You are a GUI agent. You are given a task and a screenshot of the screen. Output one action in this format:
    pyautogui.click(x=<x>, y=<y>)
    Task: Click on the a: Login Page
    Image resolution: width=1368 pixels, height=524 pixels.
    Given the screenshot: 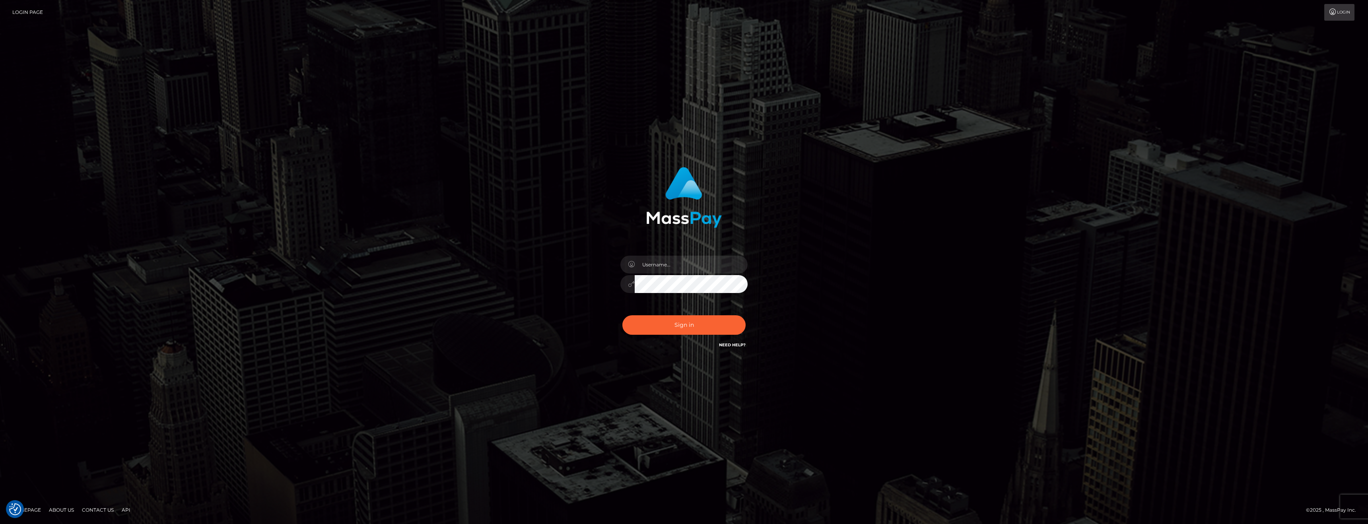 What is the action you would take?
    pyautogui.click(x=27, y=12)
    